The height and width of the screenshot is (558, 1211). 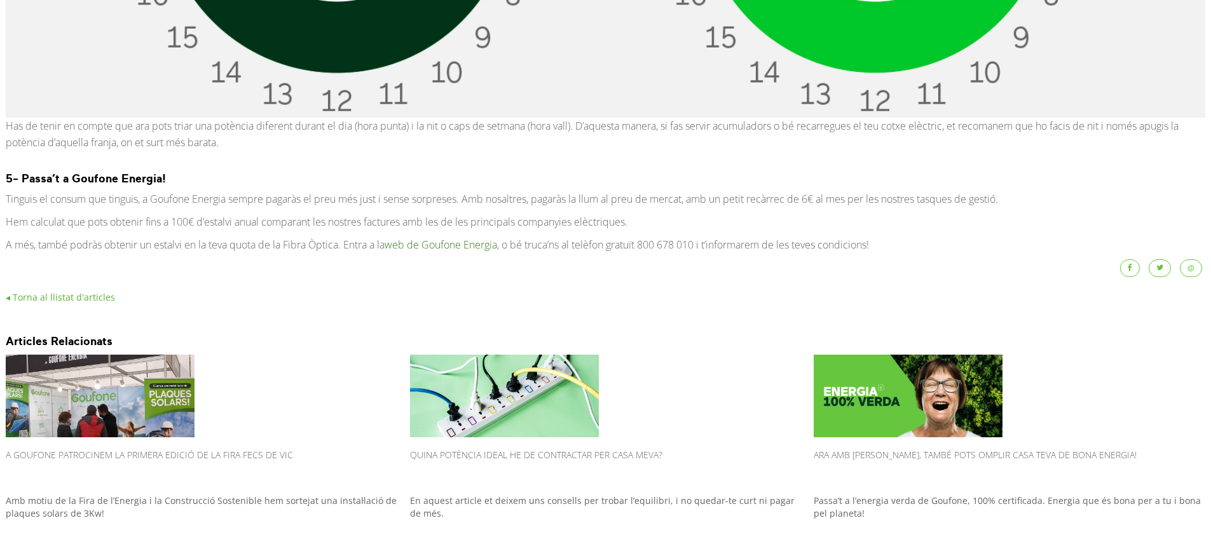 I want to click on p: En aquest article et deixem uns consells per trobar l’equilibri, i no quedar-te curt ni pagar de ..., so click(x=606, y=526).